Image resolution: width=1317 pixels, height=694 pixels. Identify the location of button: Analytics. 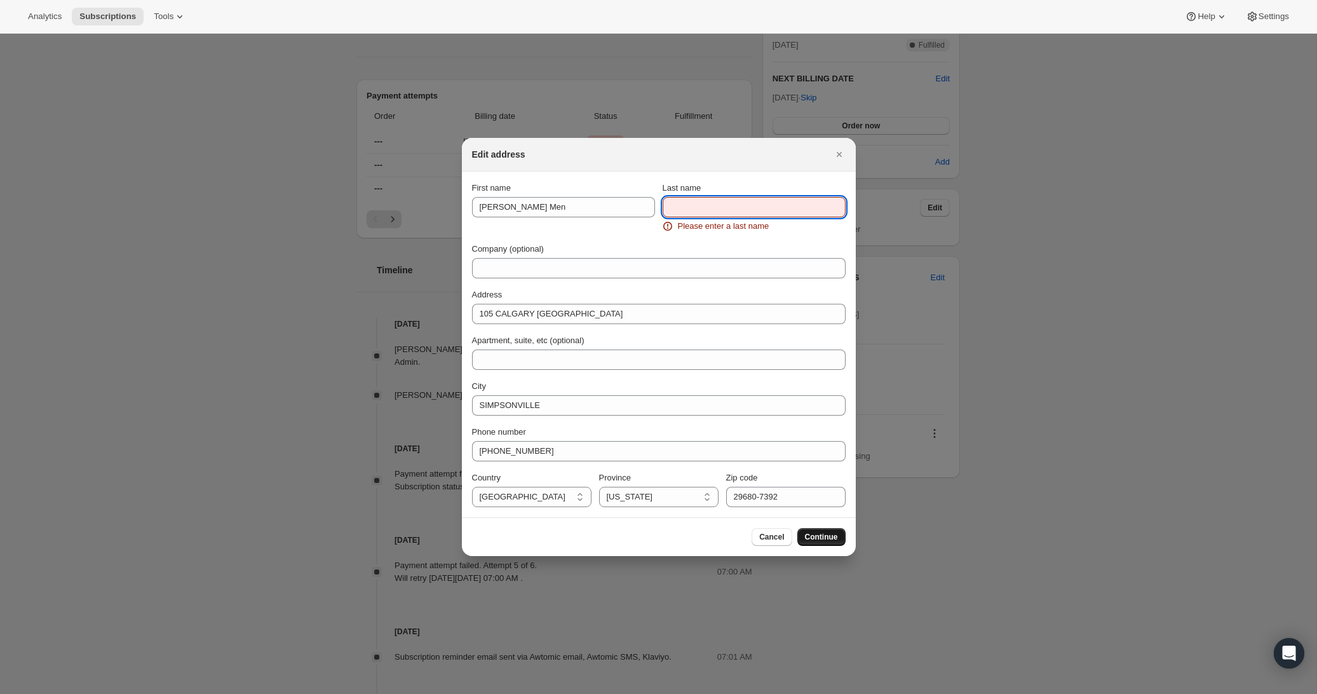
(44, 17).